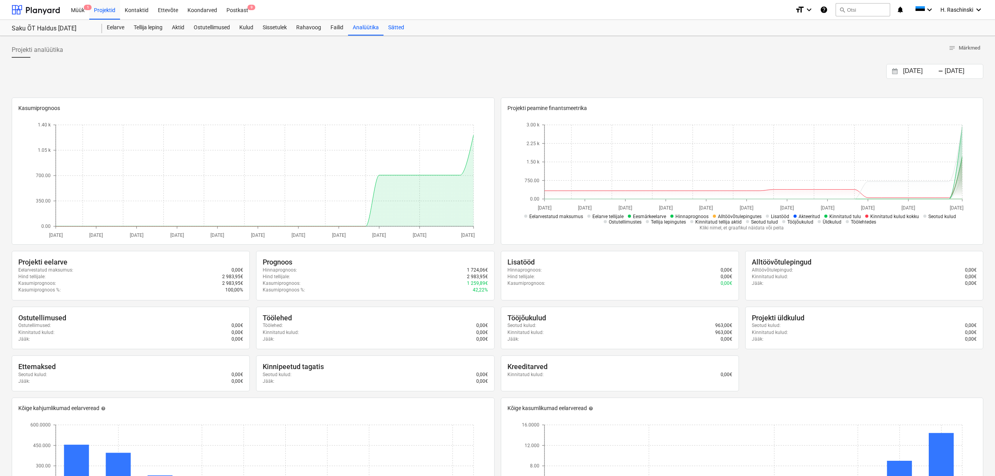 This screenshot has height=476, width=995. What do you see at coordinates (740, 216) in the screenshot?
I see `span: Alltöövõtulepingutes` at bounding box center [740, 216].